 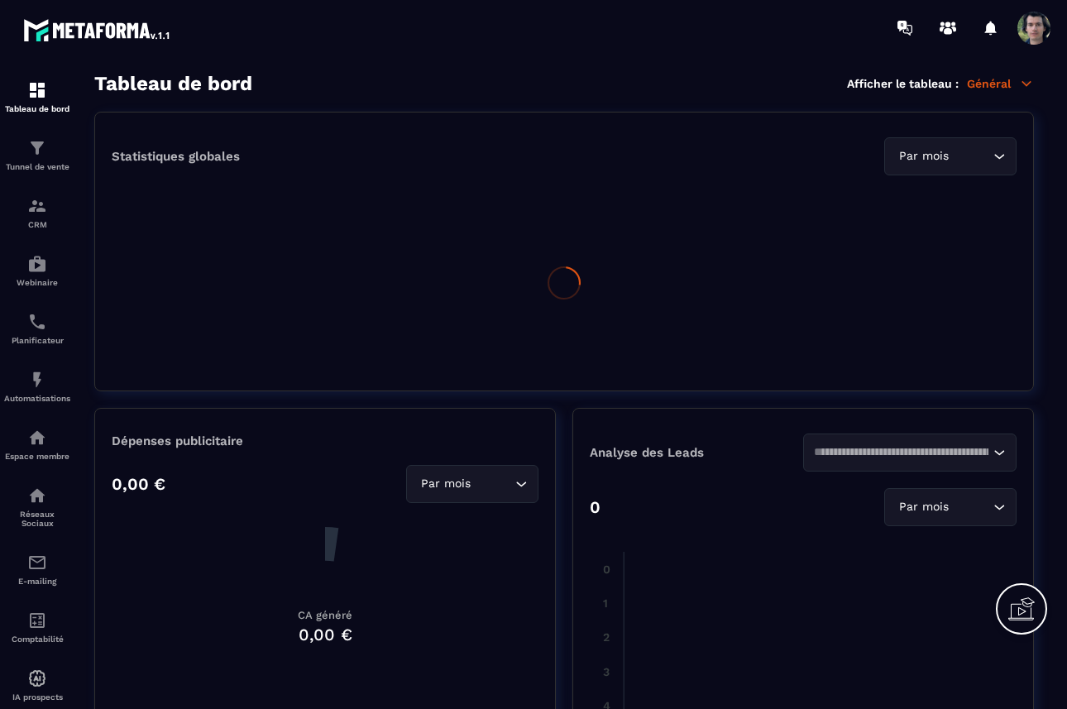 What do you see at coordinates (98, 30) in the screenshot?
I see `img: logo` at bounding box center [98, 30].